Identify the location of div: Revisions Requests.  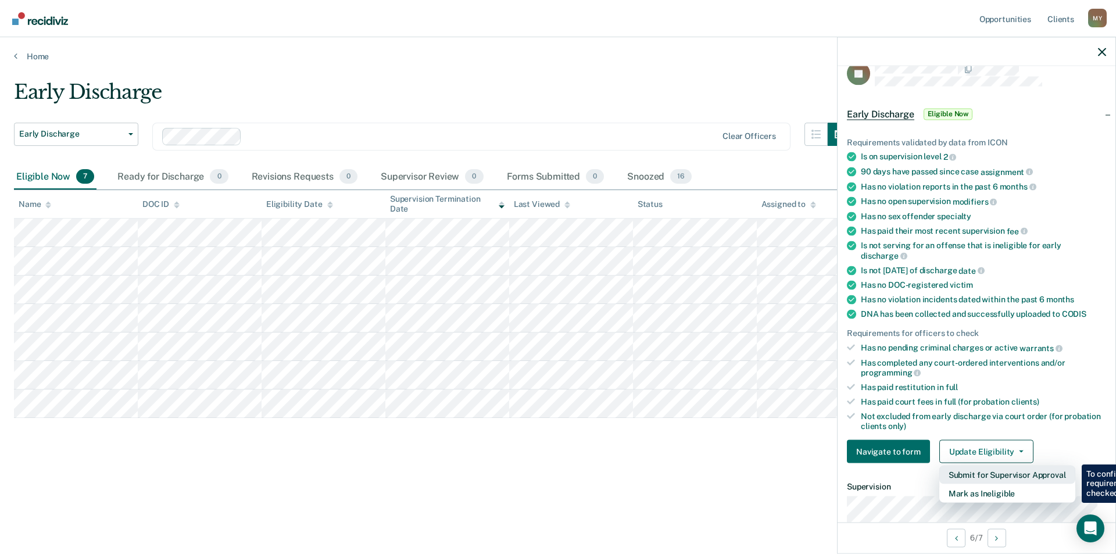
(305, 177).